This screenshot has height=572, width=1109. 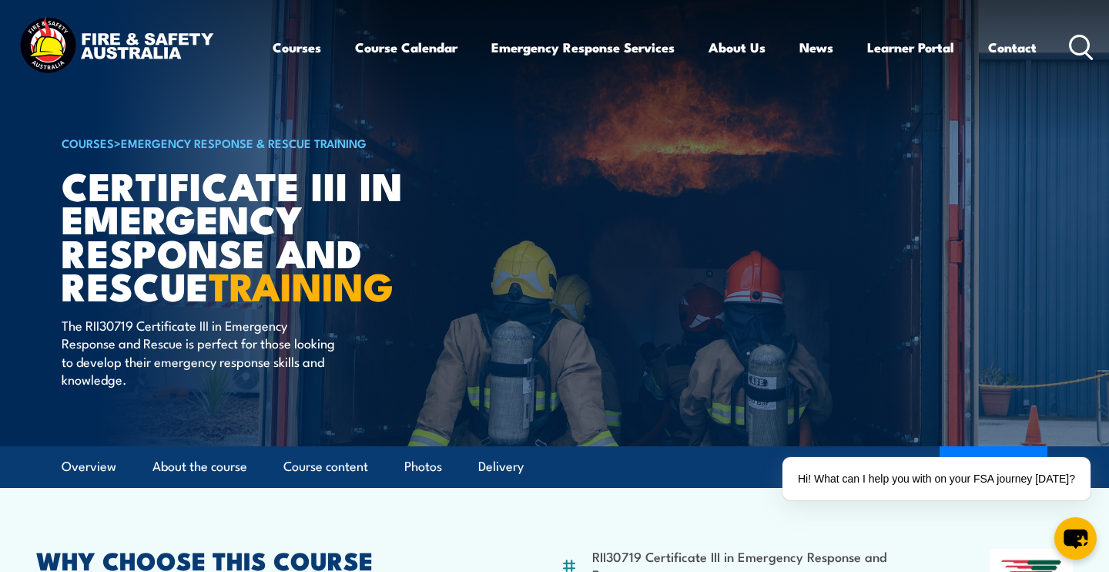 What do you see at coordinates (737, 47) in the screenshot?
I see `a: About Us` at bounding box center [737, 47].